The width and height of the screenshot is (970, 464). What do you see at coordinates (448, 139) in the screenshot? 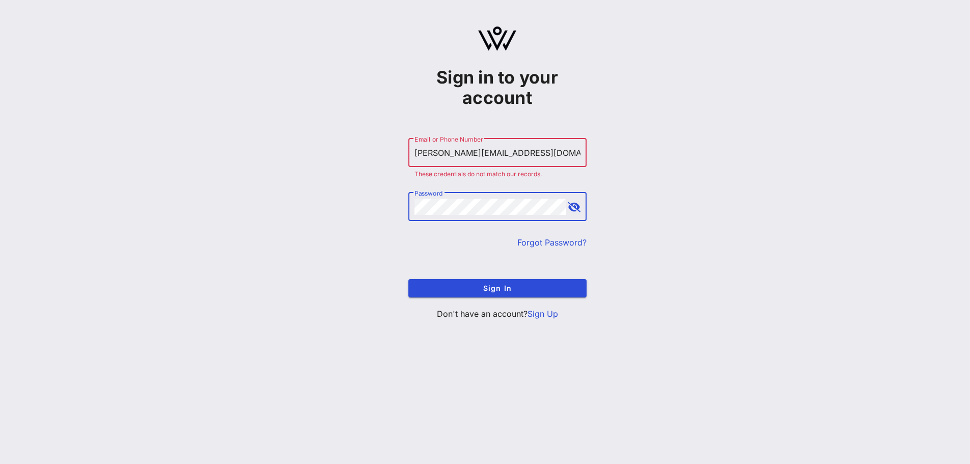
I see `label: Email or Phone Number` at bounding box center [448, 139].